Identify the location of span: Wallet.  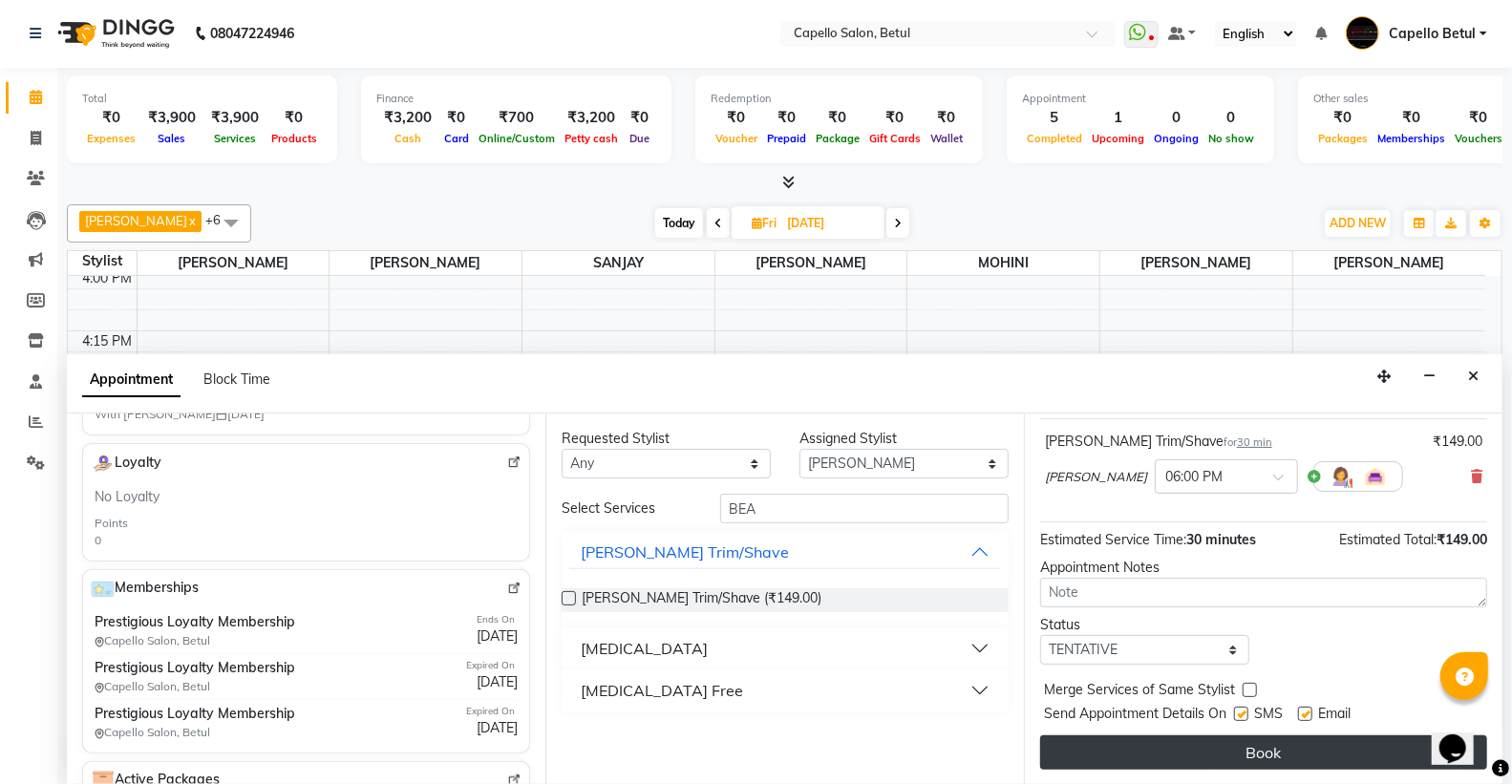
(947, 139).